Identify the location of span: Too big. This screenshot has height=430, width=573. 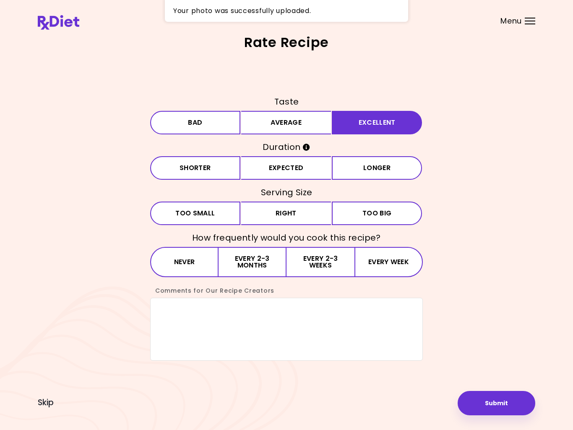
(377, 213).